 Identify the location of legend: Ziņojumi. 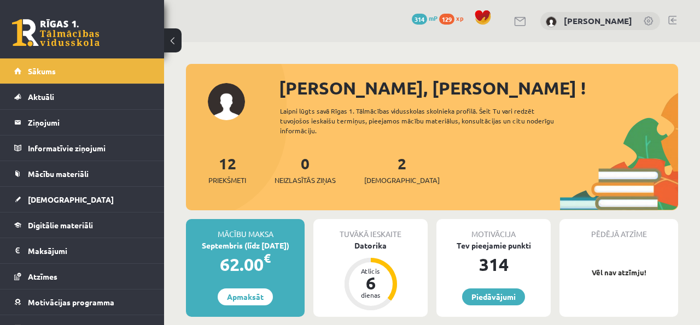
(89, 123).